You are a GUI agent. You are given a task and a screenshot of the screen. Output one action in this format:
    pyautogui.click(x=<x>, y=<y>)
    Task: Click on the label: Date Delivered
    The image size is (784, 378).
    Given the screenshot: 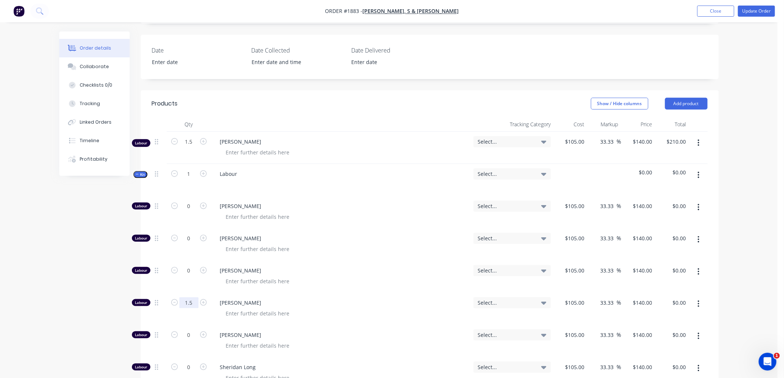 What is the action you would take?
    pyautogui.click(x=398, y=50)
    